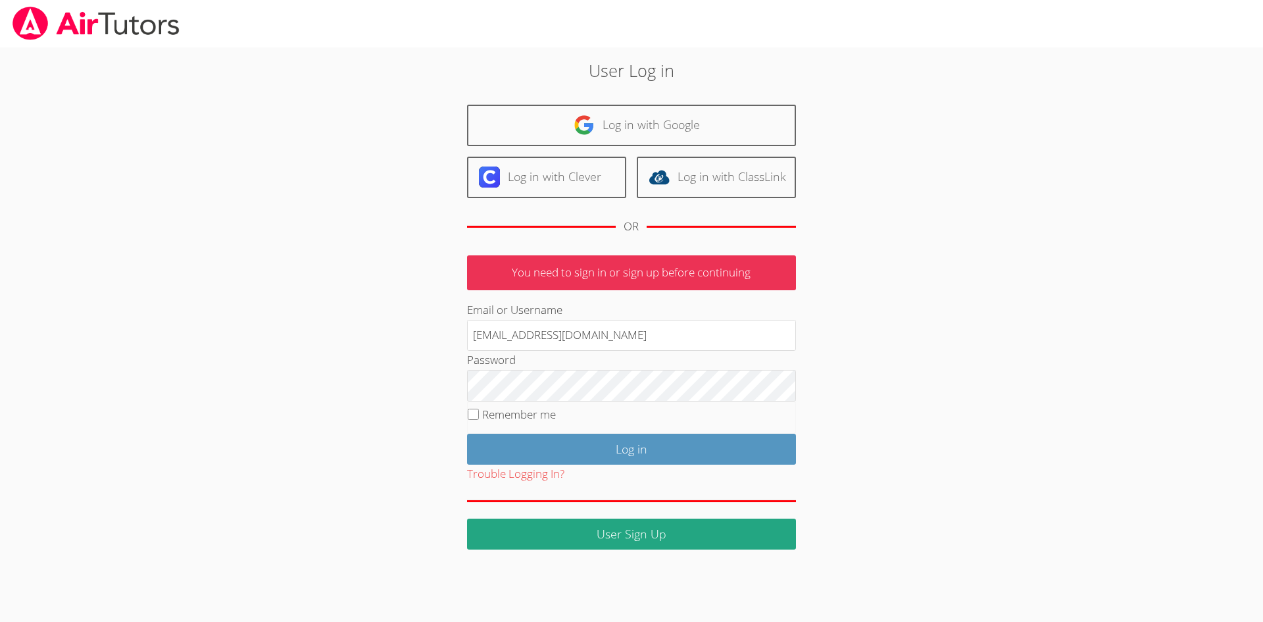  What do you see at coordinates (631, 125) in the screenshot?
I see `a: Log in with Google` at bounding box center [631, 125].